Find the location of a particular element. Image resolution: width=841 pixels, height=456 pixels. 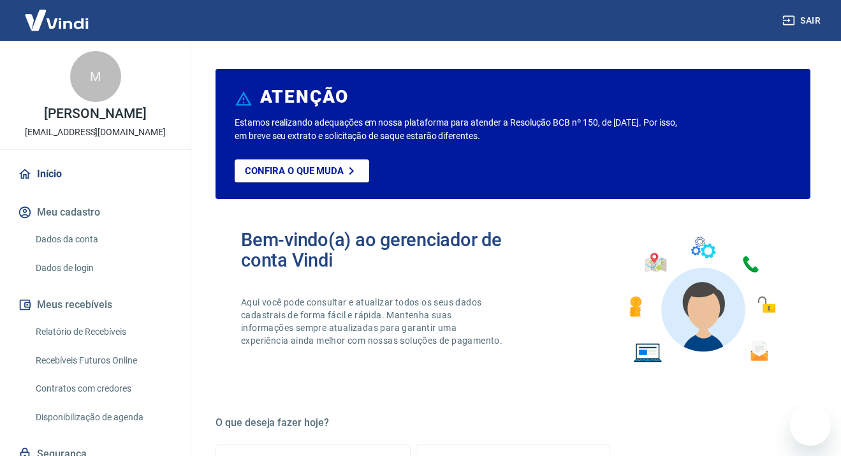

a: Relatório de Recebíveis is located at coordinates (103, 332).